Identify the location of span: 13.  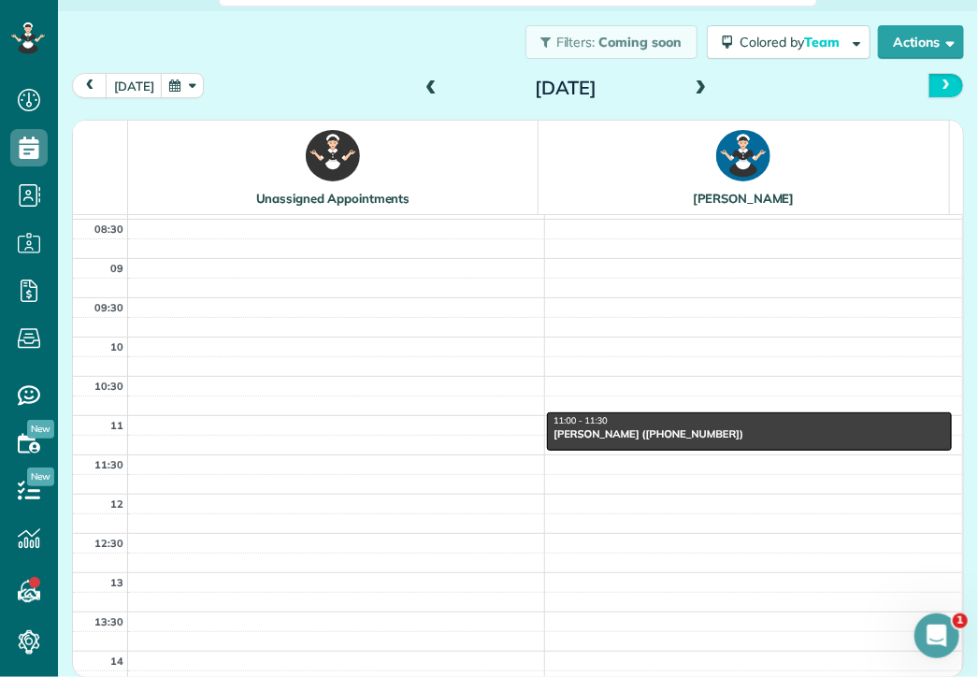
(117, 582).